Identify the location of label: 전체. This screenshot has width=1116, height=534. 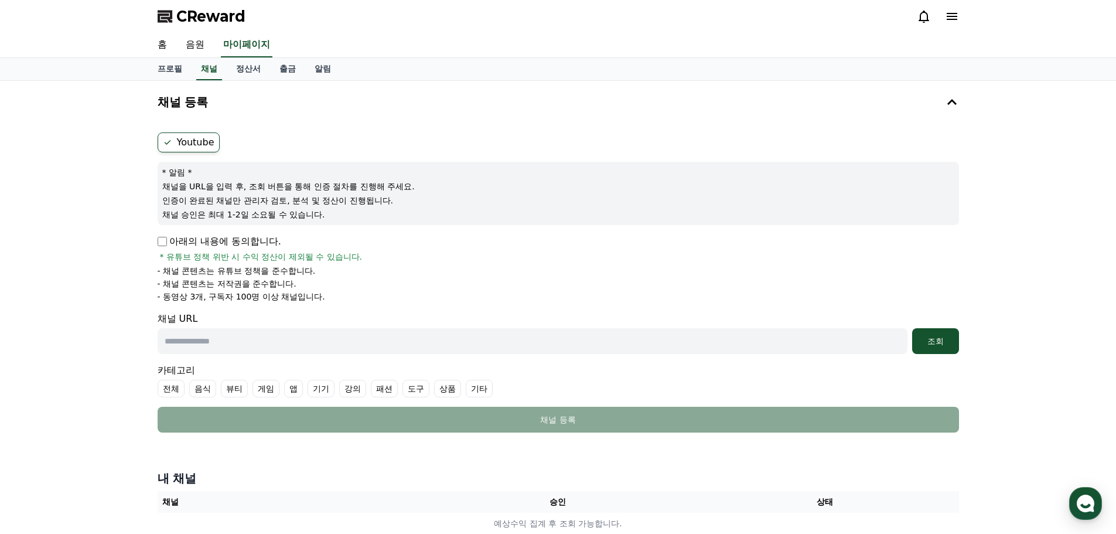
(171, 389).